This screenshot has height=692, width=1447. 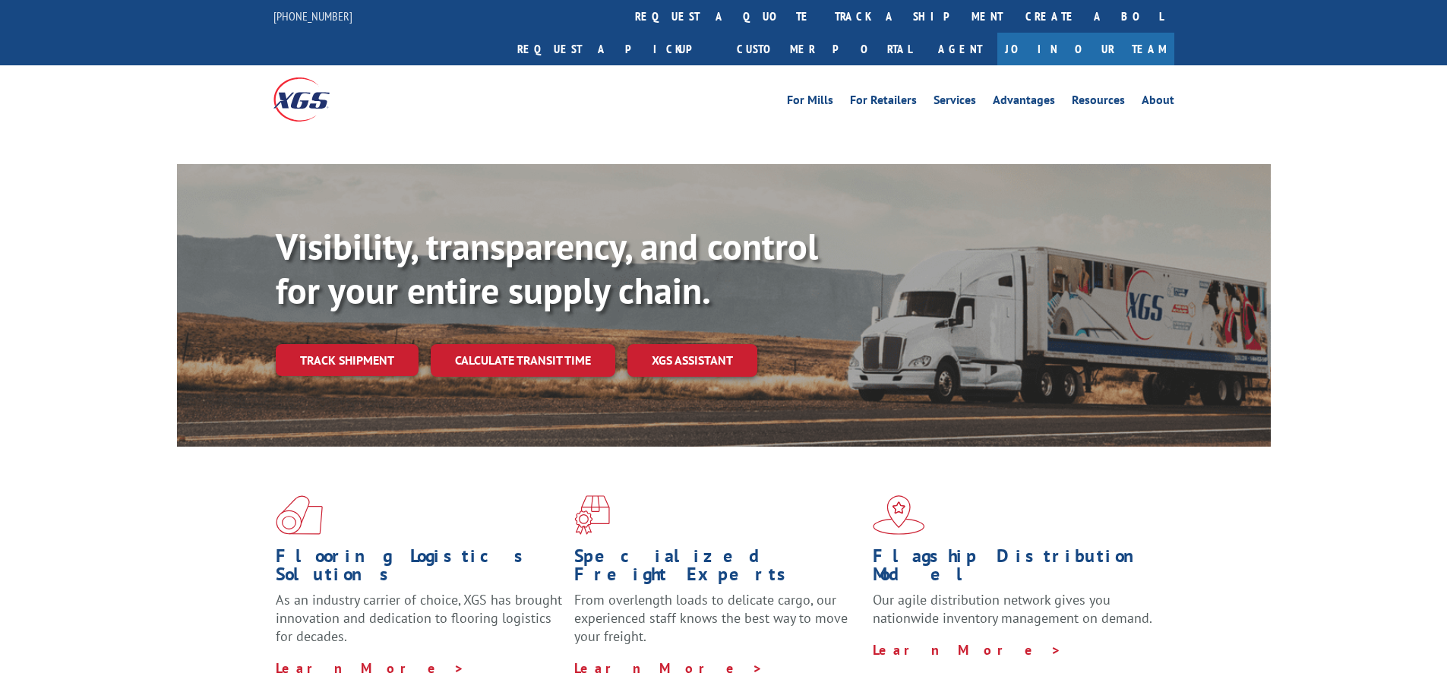 I want to click on a: For Mills, so click(x=810, y=103).